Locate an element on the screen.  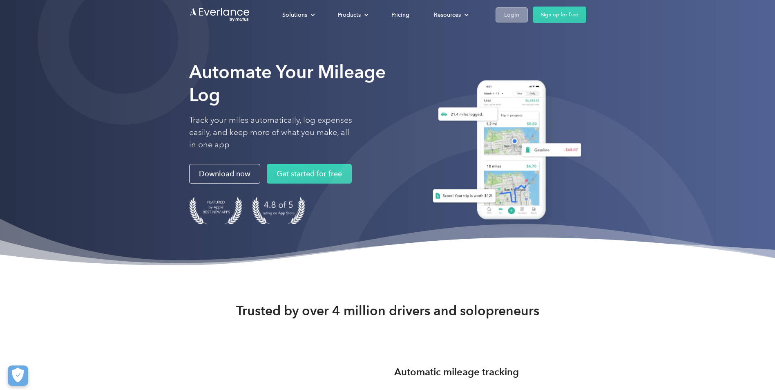
button: Cookies Settings is located at coordinates (18, 376).